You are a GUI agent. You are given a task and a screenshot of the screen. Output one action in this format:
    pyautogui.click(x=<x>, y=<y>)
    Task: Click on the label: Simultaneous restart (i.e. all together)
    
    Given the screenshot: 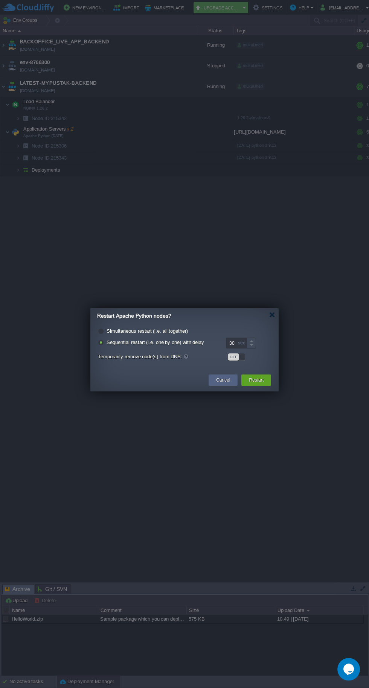 What is the action you would take?
    pyautogui.click(x=147, y=331)
    